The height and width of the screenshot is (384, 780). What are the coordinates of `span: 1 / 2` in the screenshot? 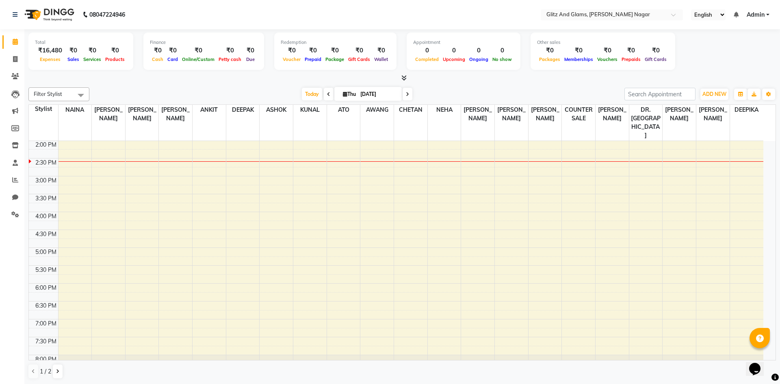 It's located at (45, 371).